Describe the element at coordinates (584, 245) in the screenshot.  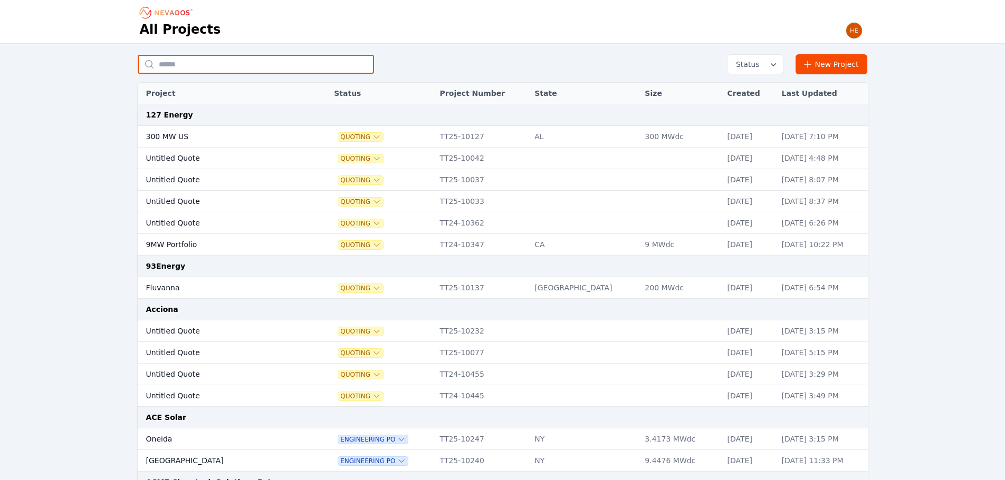
I see `td: CA` at that location.